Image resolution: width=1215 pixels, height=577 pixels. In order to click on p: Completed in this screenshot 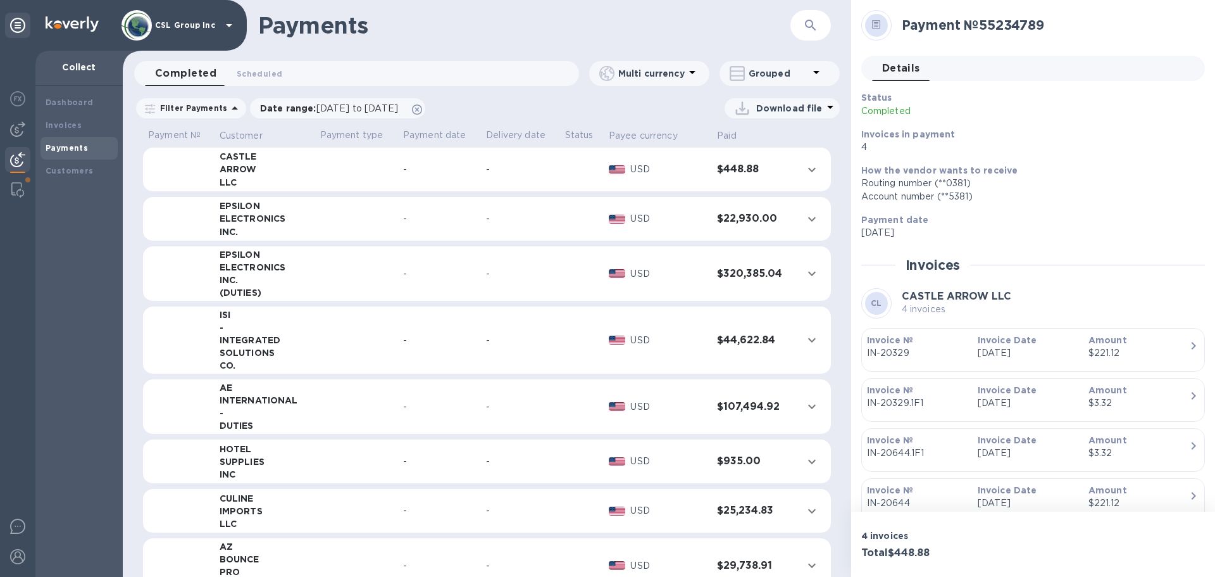, I will do `click(973, 111)`.